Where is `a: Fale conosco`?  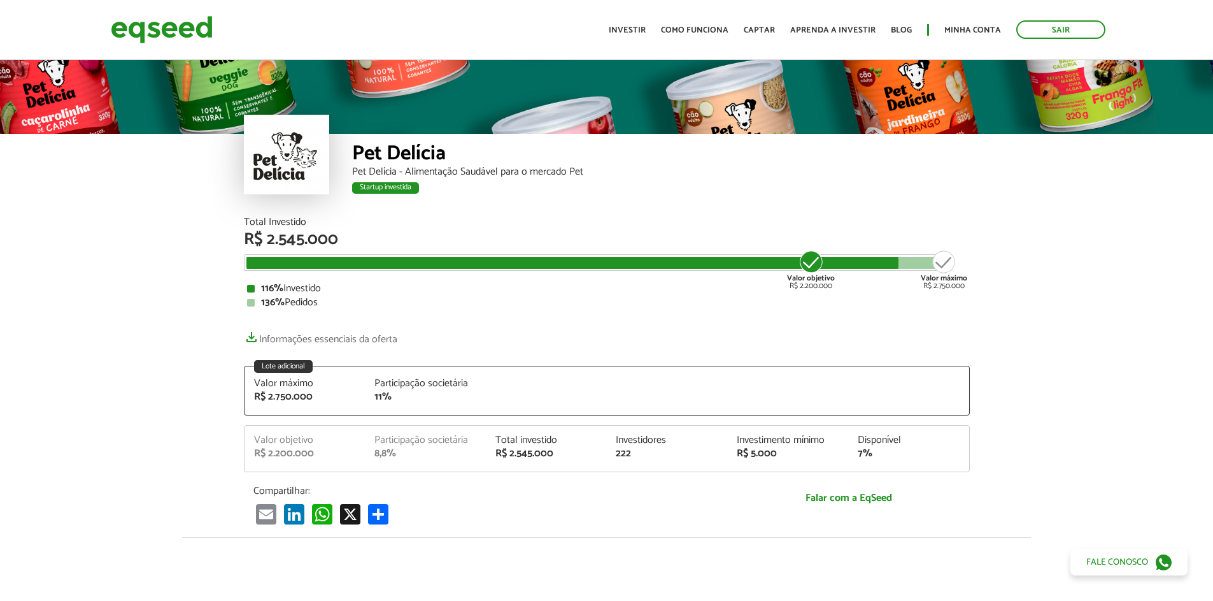 a: Fale conosco is located at coordinates (1129, 562).